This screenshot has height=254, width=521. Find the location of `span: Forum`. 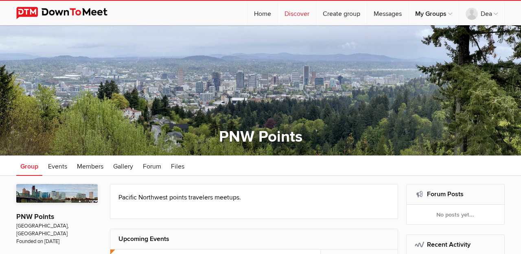

span: Forum is located at coordinates (152, 167).